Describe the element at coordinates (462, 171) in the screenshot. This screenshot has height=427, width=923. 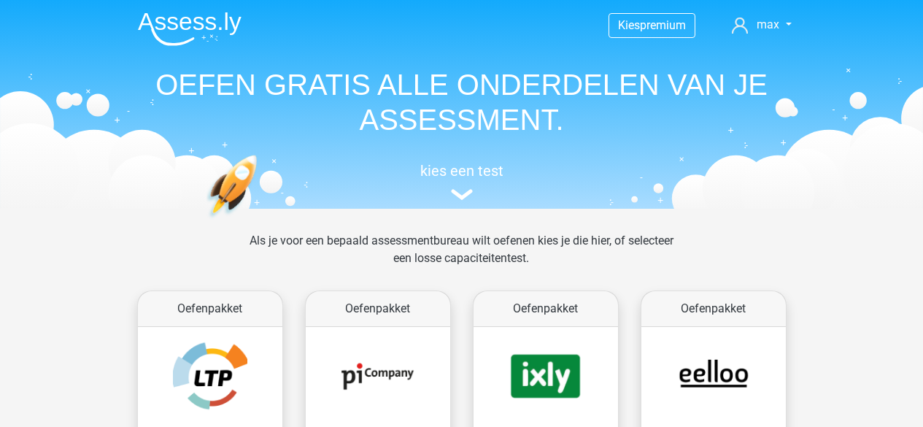
I see `h5: kies een test` at that location.